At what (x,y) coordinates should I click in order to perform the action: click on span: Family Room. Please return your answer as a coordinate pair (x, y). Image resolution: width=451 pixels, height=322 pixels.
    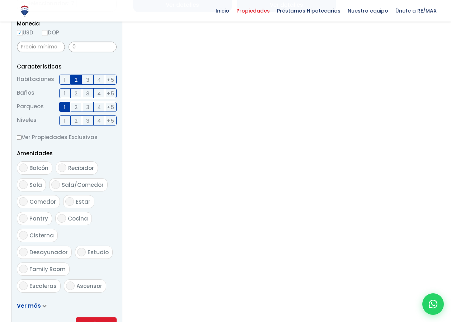
    Looking at the image, I should click on (47, 269).